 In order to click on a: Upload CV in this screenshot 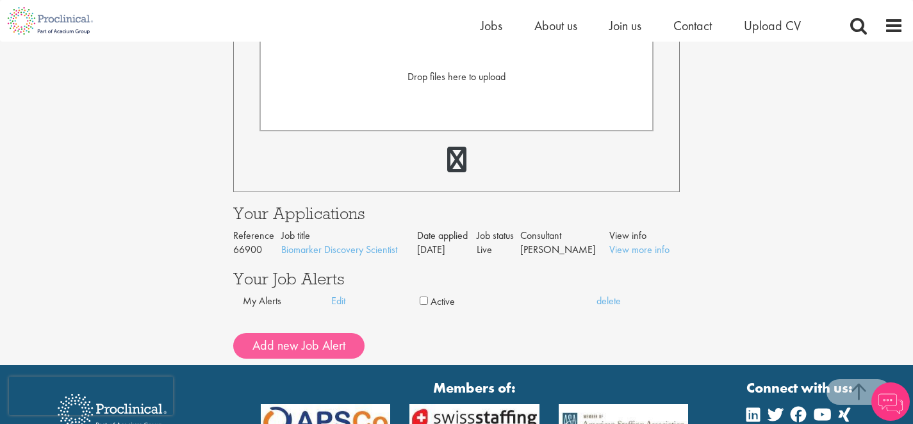, I will do `click(772, 26)`.